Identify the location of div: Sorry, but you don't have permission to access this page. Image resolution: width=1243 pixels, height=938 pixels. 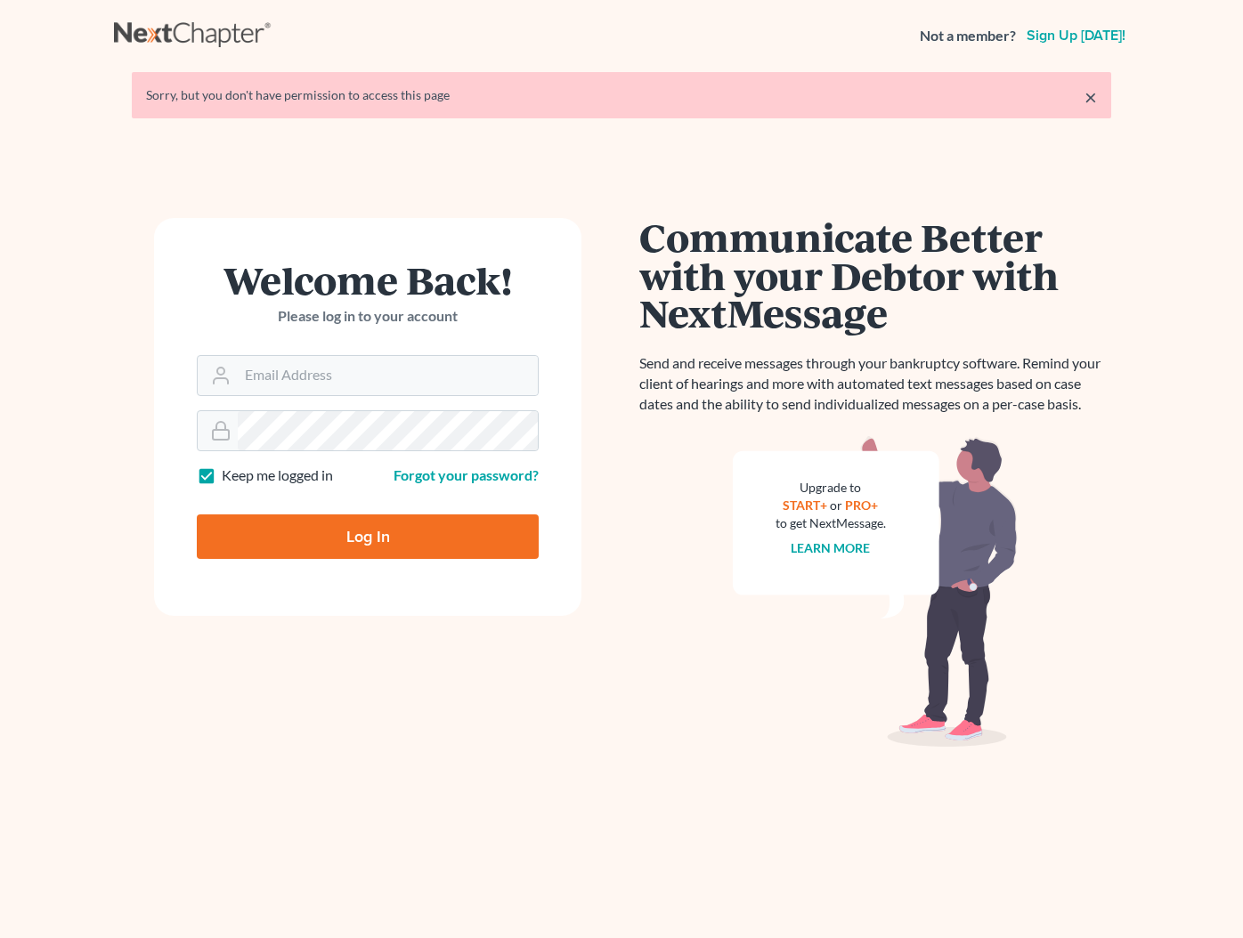
(621, 95).